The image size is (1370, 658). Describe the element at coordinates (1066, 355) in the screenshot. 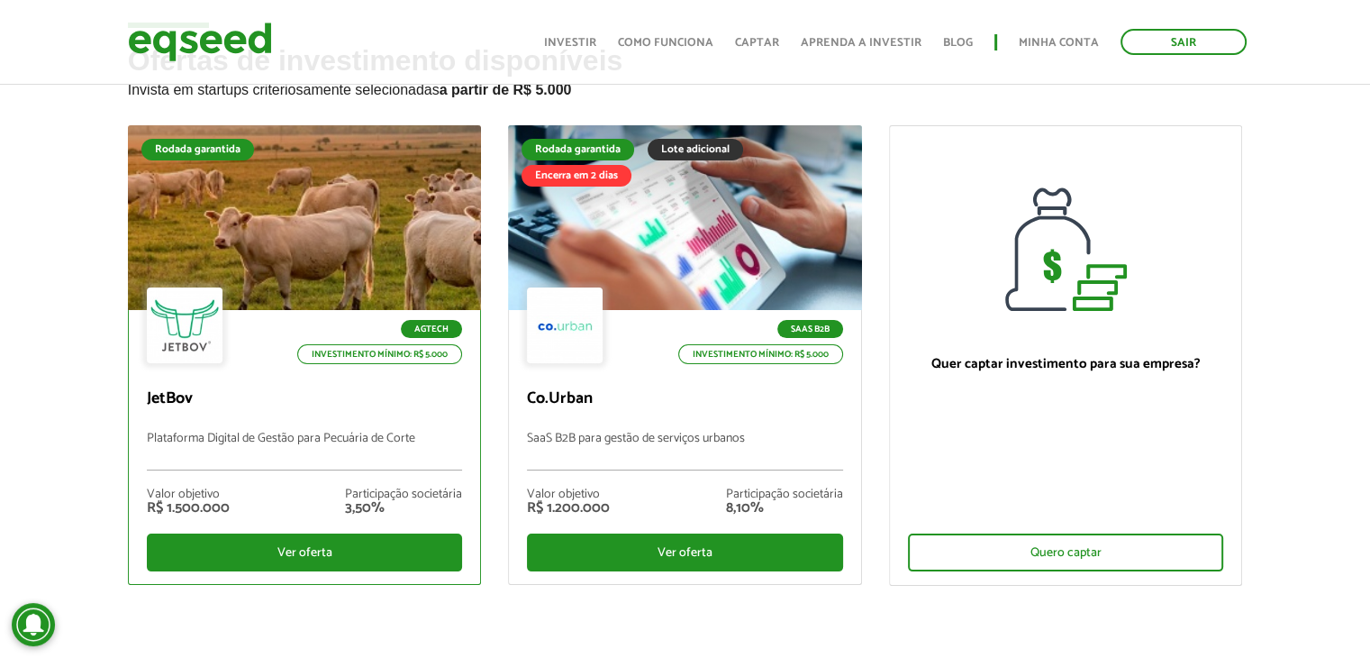

I see `a: Quer captar investimento para sua empresa? Quero captar` at that location.